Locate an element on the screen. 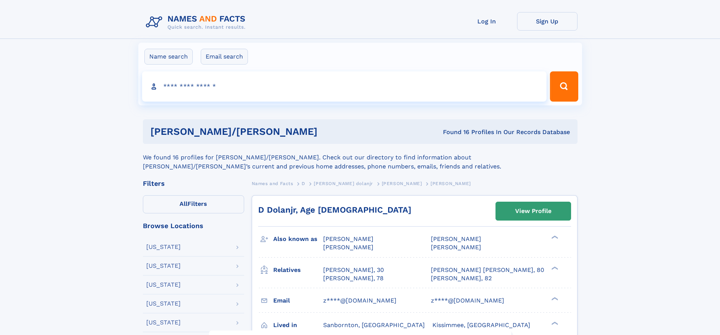 This screenshot has width=720, height=335. a: Log In is located at coordinates (487, 21).